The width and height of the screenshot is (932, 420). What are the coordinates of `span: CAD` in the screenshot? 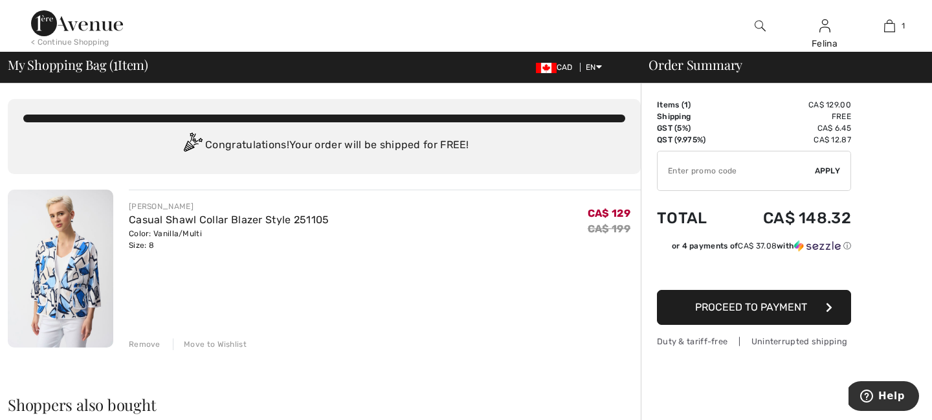 It's located at (557, 67).